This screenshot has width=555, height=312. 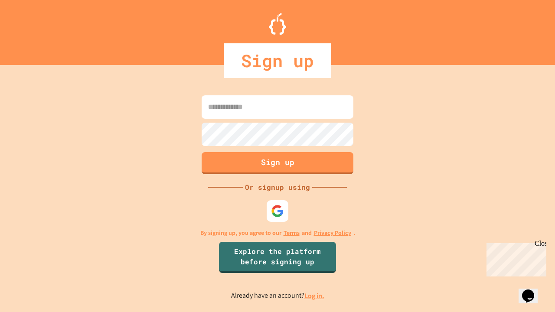 I want to click on button: Sign up, so click(x=278, y=163).